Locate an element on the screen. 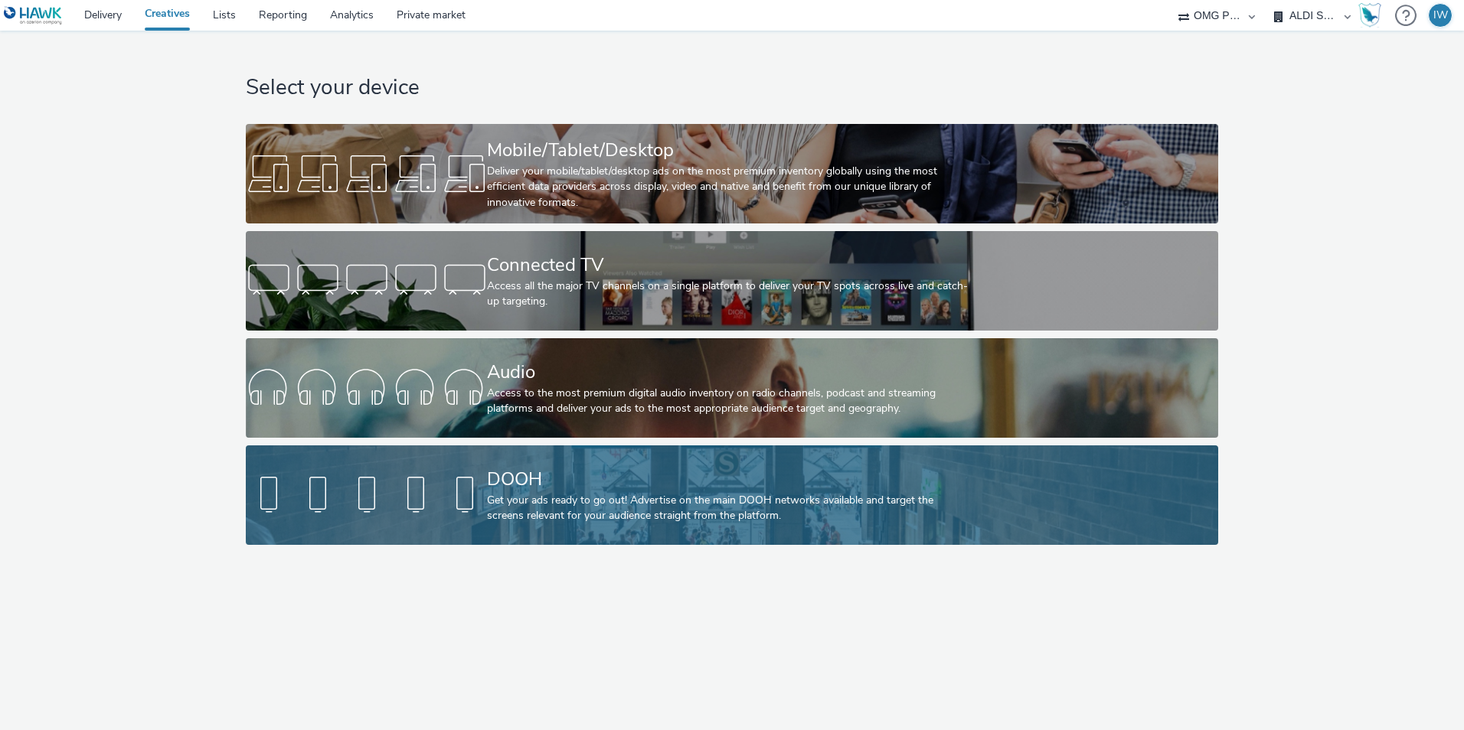 This screenshot has width=1464, height=730. div: Hawk Academy is located at coordinates (1370, 15).